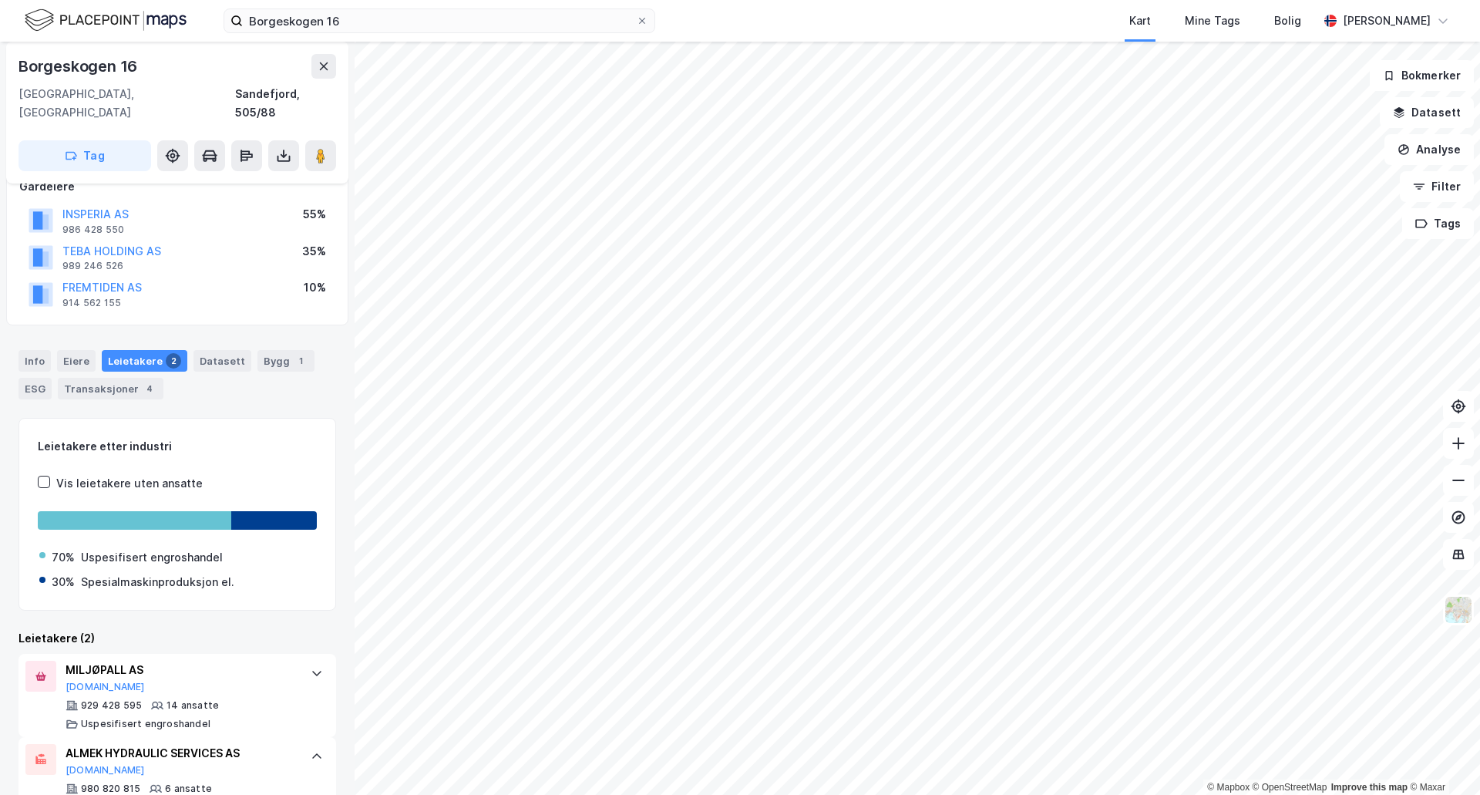 This screenshot has height=795, width=1480. Describe the element at coordinates (314, 287) in the screenshot. I see `div: 10%` at that location.